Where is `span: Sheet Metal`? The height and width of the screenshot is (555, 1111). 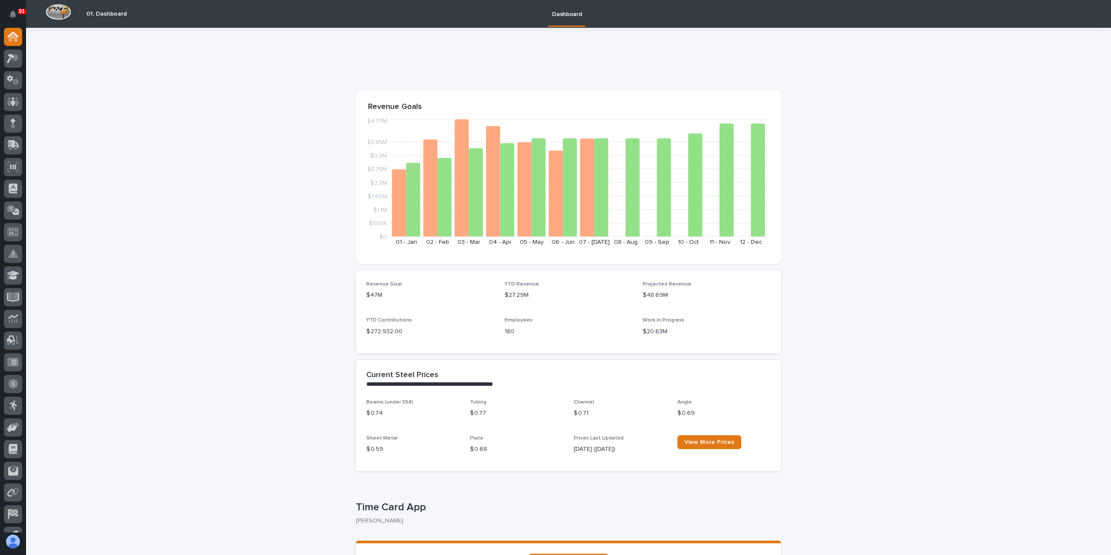
span: Sheet Metal is located at coordinates (382, 438).